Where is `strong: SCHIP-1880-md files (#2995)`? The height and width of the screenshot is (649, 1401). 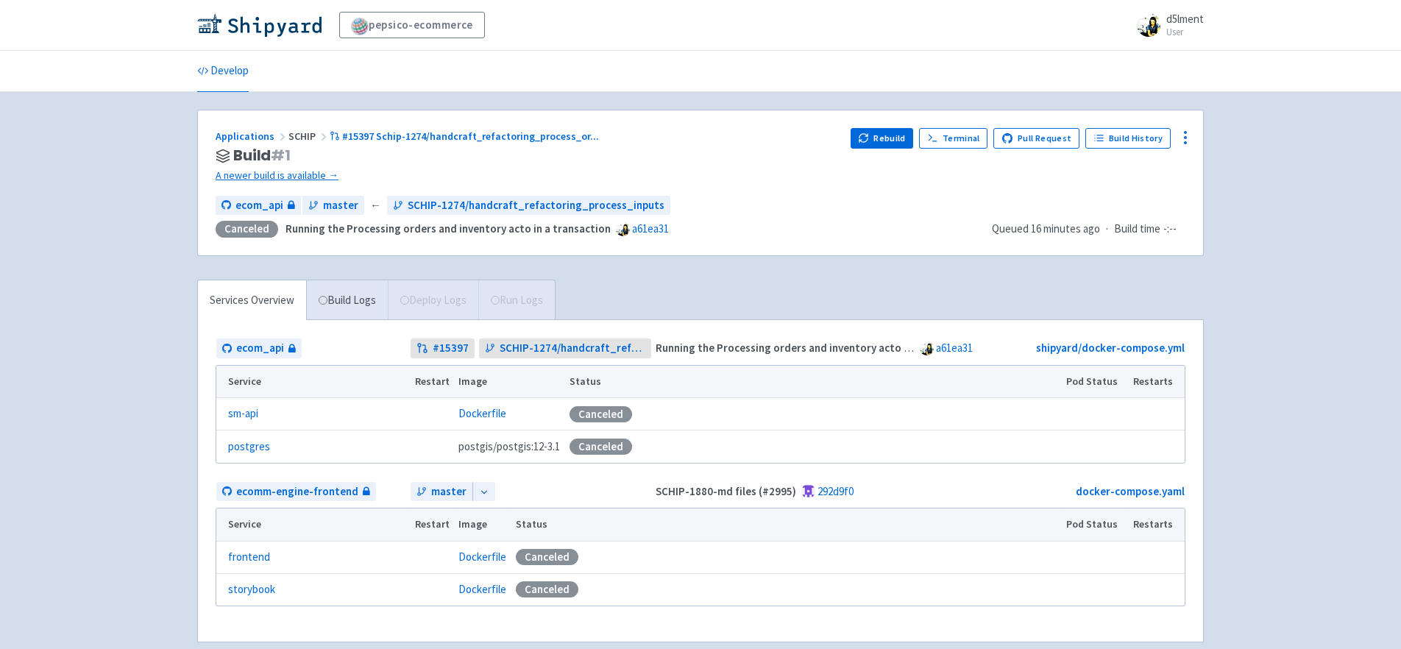 strong: SCHIP-1880-md files (#2995) is located at coordinates (726, 491).